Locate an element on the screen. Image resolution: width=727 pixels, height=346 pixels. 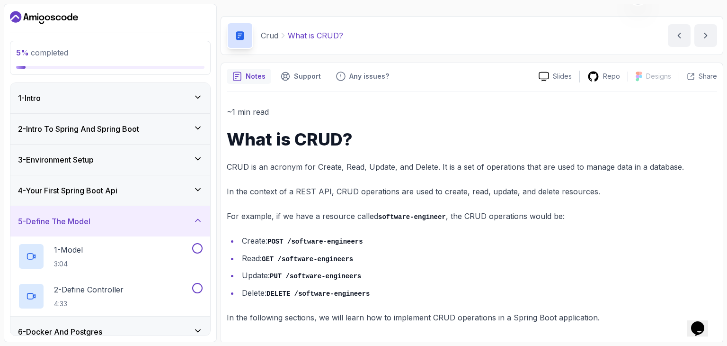
p: CRUD is an acronym for Create, Read, Update, and Delete. It is a set of operations that are used ... is located at coordinates (472, 167).